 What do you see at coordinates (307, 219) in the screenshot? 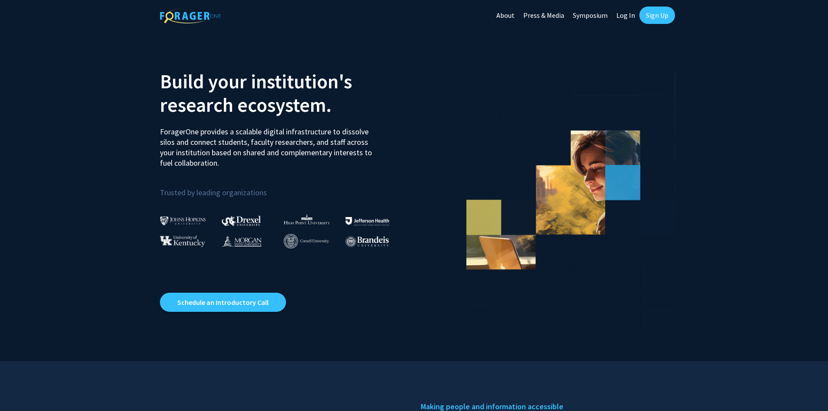
I see `img: High Point University` at bounding box center [307, 219].